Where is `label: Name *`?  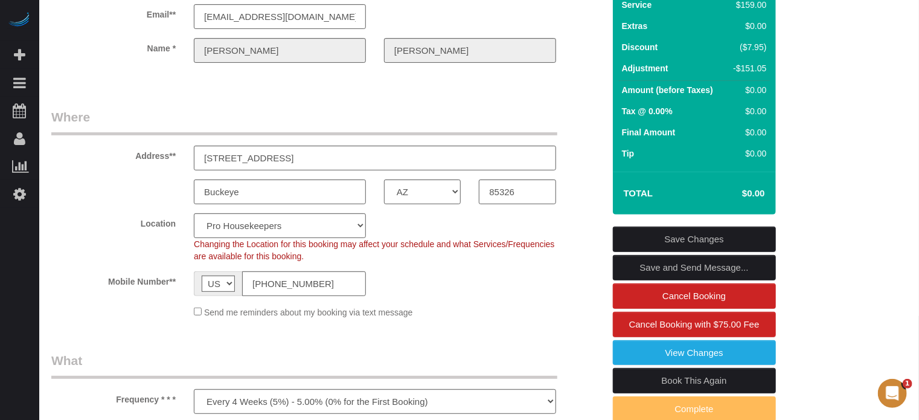 label: Name * is located at coordinates (113, 46).